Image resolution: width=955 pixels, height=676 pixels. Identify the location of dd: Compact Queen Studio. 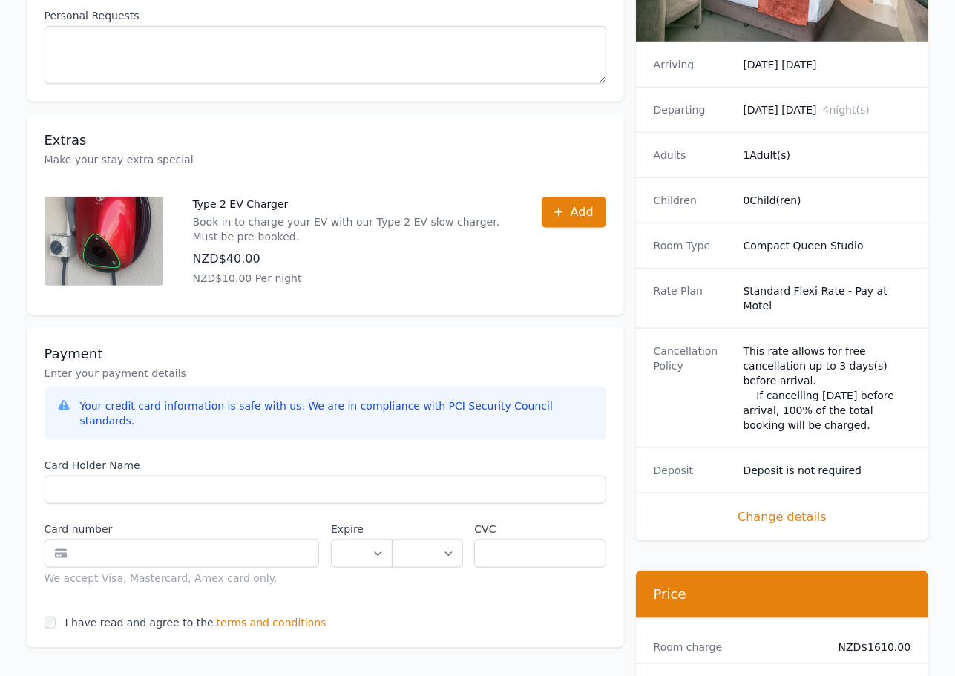
(828, 246).